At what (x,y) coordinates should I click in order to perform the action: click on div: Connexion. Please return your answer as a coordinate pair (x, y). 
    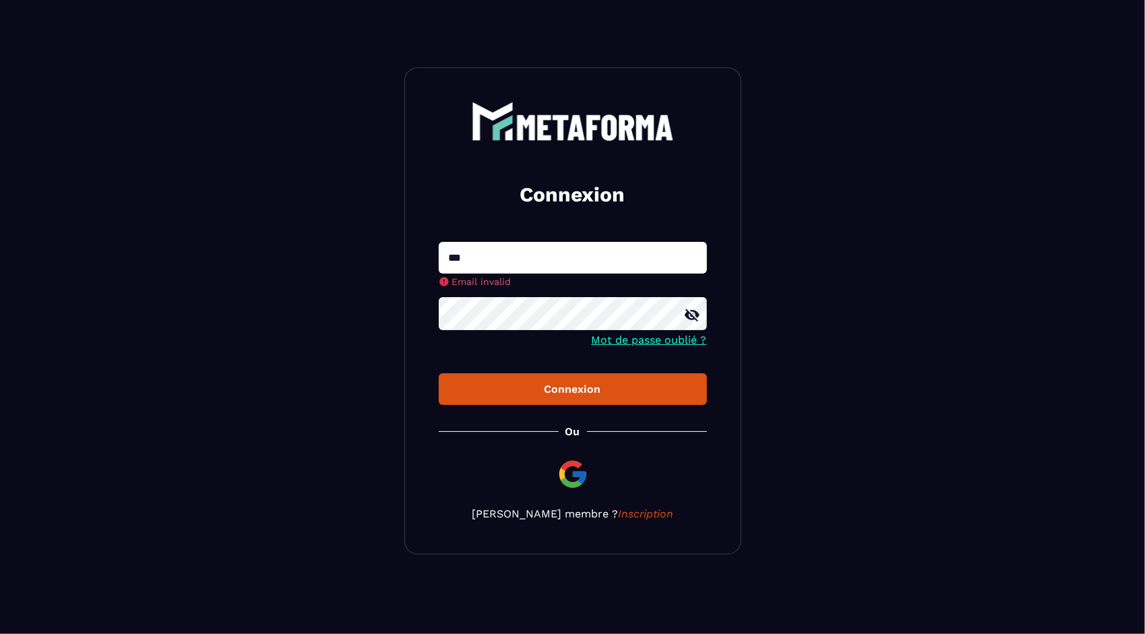
    Looking at the image, I should click on (573, 389).